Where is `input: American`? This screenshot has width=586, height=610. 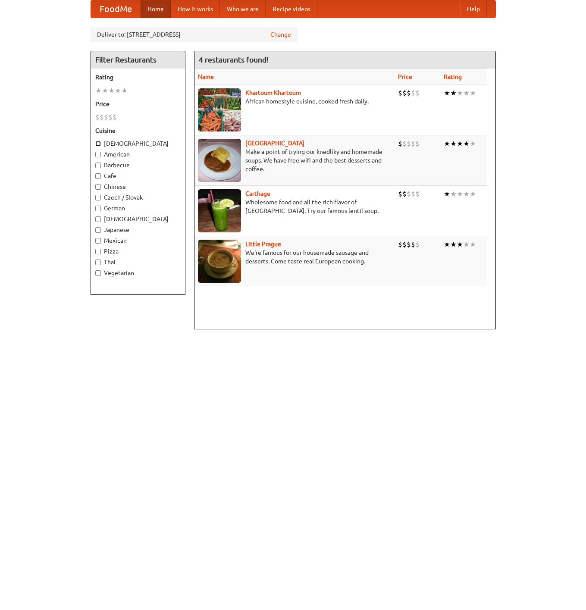
input: American is located at coordinates (98, 154).